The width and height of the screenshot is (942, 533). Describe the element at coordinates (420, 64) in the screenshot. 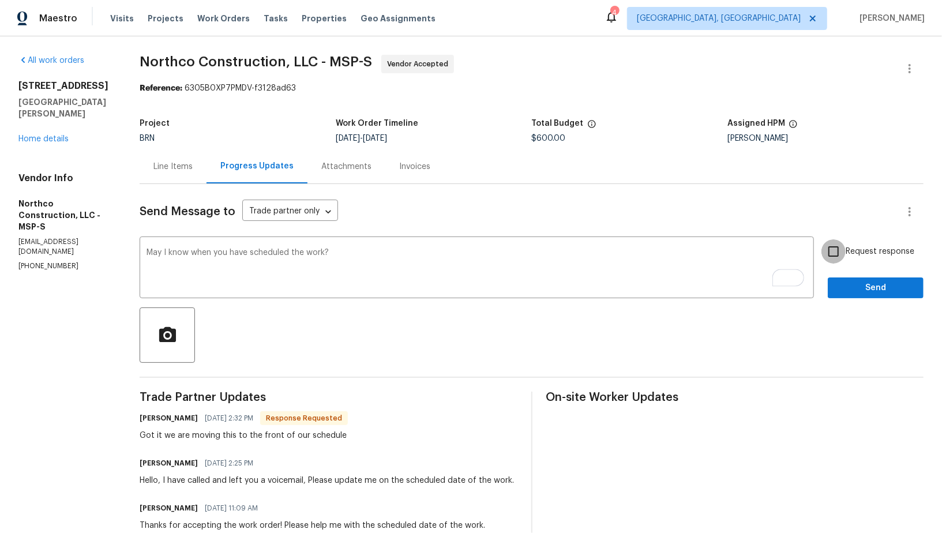

I see `span: Vendor Accepted` at that location.